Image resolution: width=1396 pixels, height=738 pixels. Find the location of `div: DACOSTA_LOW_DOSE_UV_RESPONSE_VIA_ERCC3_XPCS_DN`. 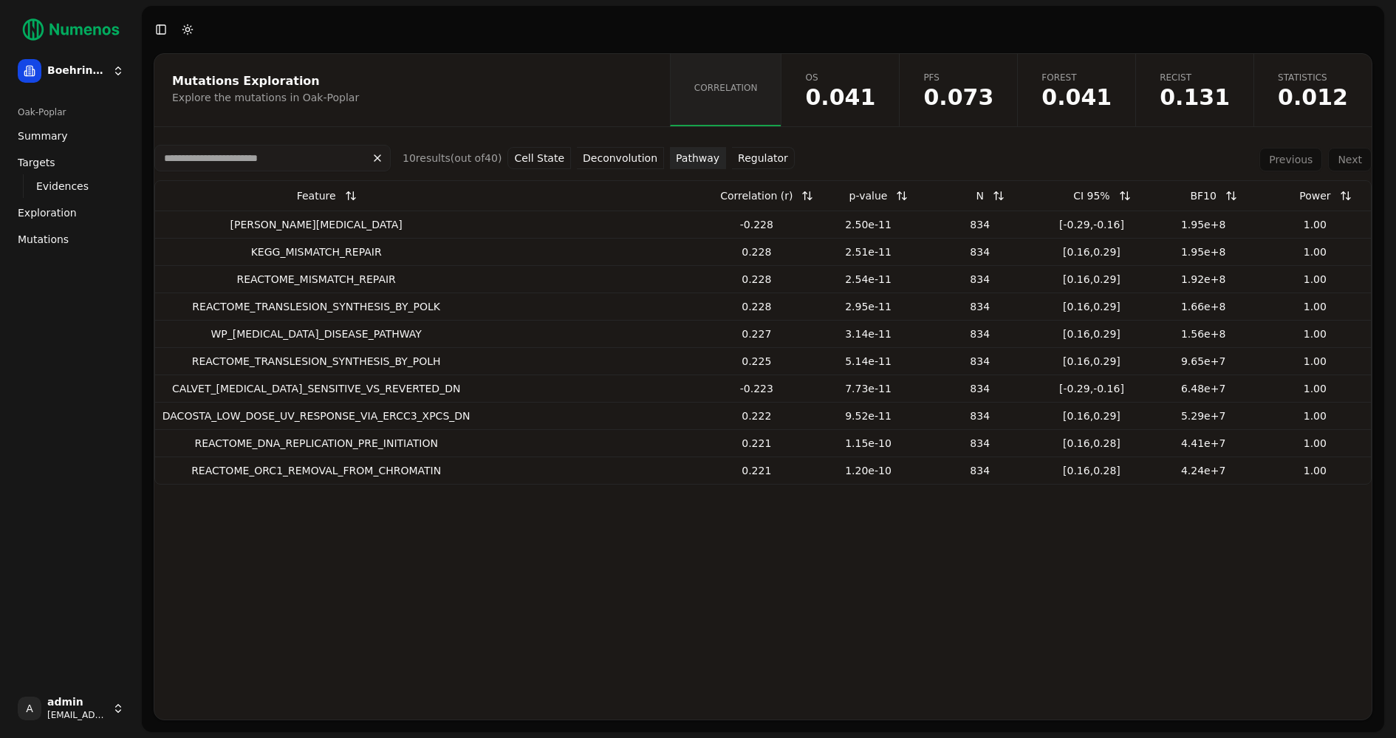

div: DACOSTA_LOW_DOSE_UV_RESPONSE_VIA_ERCC3_XPCS_DN is located at coordinates (316, 416).